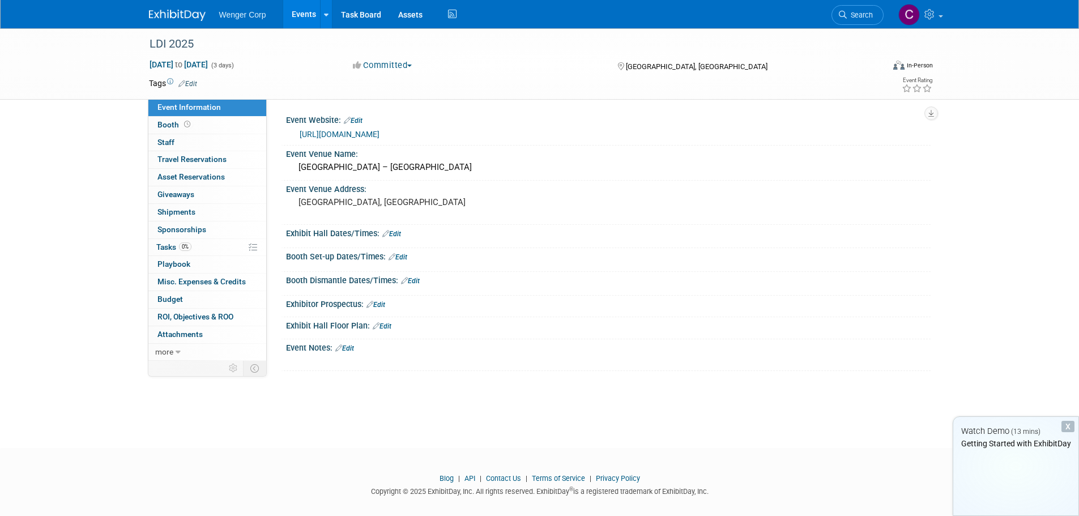  I want to click on img: ExhibitDay, so click(177, 15).